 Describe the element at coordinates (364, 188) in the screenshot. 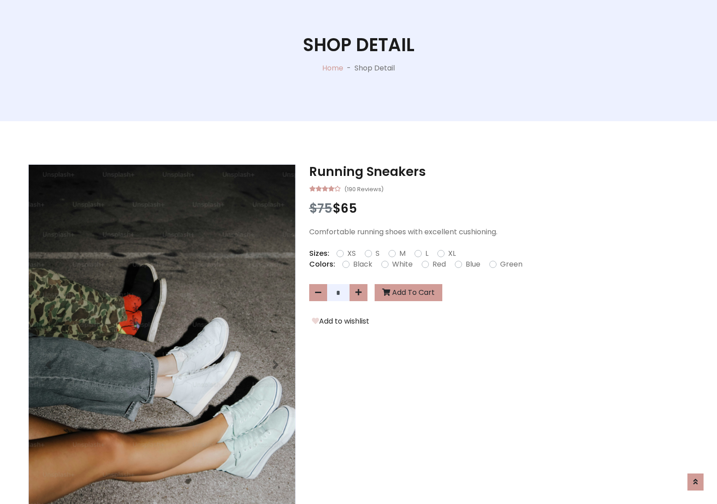

I see `small: (190 Reviews)` at that location.